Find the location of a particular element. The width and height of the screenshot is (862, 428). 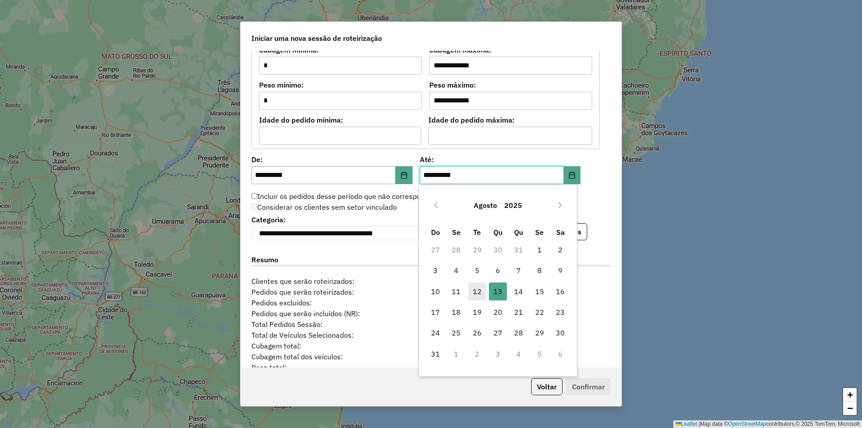

label: Considerar os clientes sem setor vinculado is located at coordinates (324, 207).